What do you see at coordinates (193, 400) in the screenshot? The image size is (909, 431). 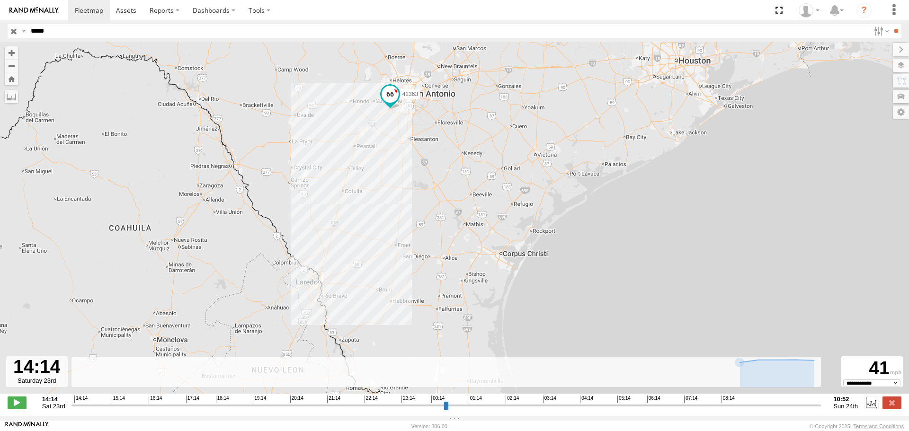 I see `span: 17:14` at bounding box center [193, 400].